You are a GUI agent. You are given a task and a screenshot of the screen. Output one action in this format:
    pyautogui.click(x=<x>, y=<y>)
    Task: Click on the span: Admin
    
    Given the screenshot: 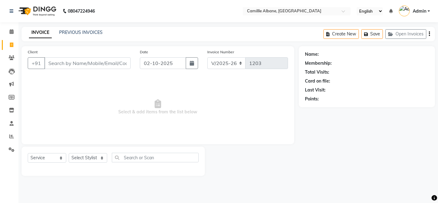 What is the action you would take?
    pyautogui.click(x=420, y=11)
    